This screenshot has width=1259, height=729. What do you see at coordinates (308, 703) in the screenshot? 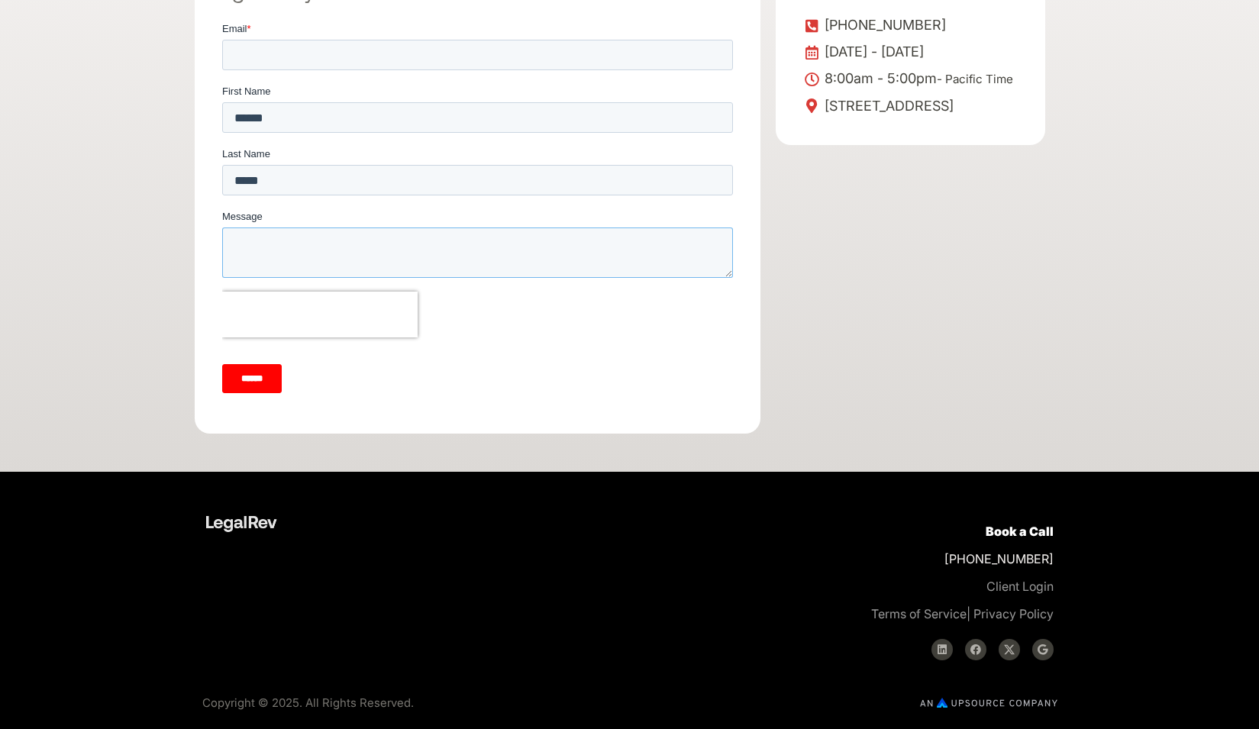
I see `span: Copyright © 2025. All Rights Reserved.` at bounding box center [308, 703].